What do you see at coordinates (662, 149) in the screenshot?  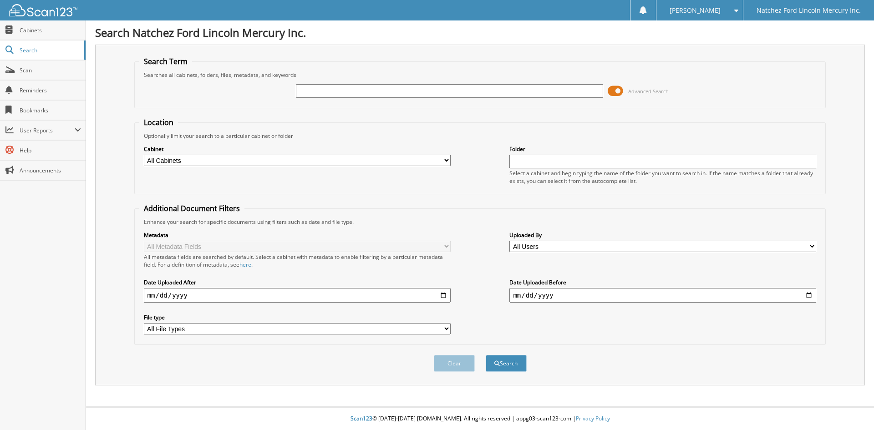 I see `label: Folder` at bounding box center [662, 149].